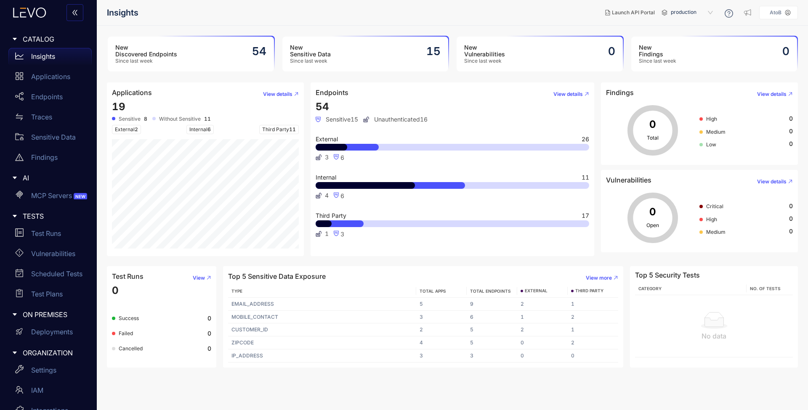 The height and width of the screenshot is (410, 808). I want to click on button: View more, so click(598, 278).